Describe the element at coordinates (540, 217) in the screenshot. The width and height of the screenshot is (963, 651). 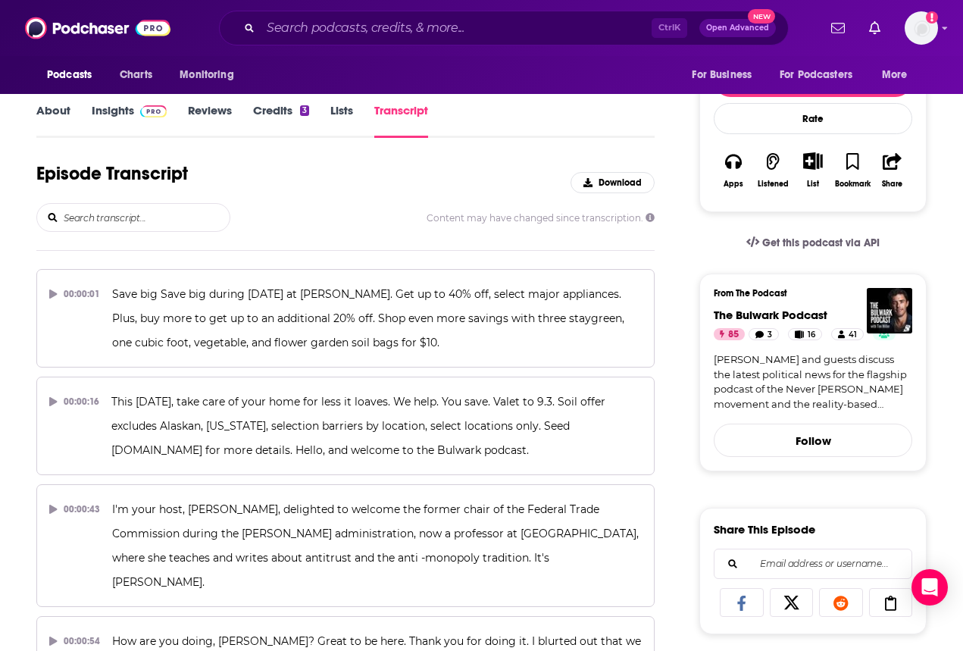
I see `span: Content may have changed since transcription.` at that location.